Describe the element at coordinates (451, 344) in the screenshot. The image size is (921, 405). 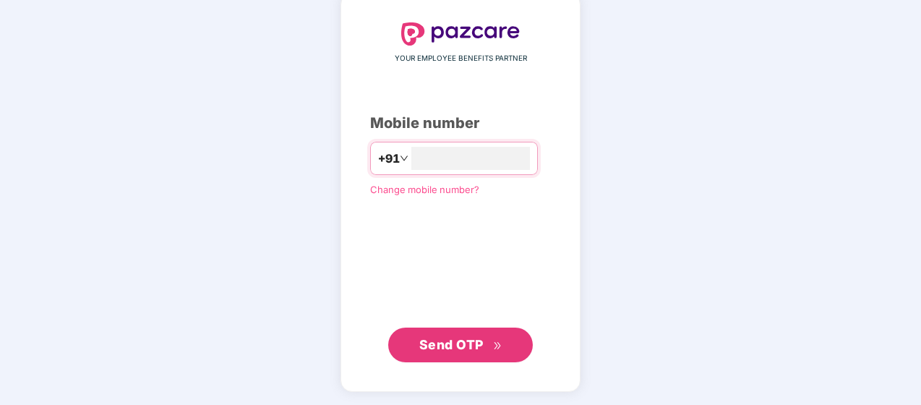
I see `span: Send OTP` at that location.